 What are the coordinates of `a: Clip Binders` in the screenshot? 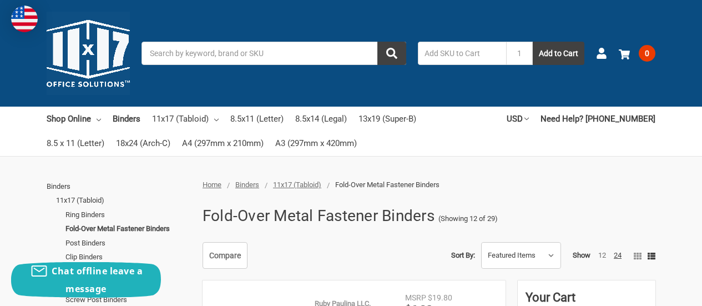 It's located at (128, 257).